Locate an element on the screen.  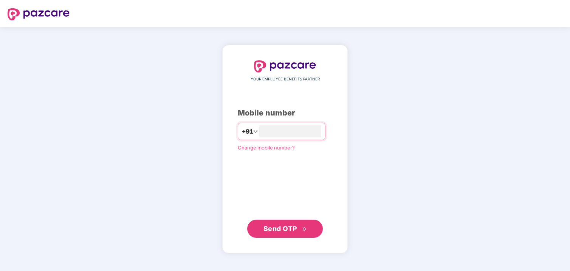
span: down is located at coordinates (255, 131).